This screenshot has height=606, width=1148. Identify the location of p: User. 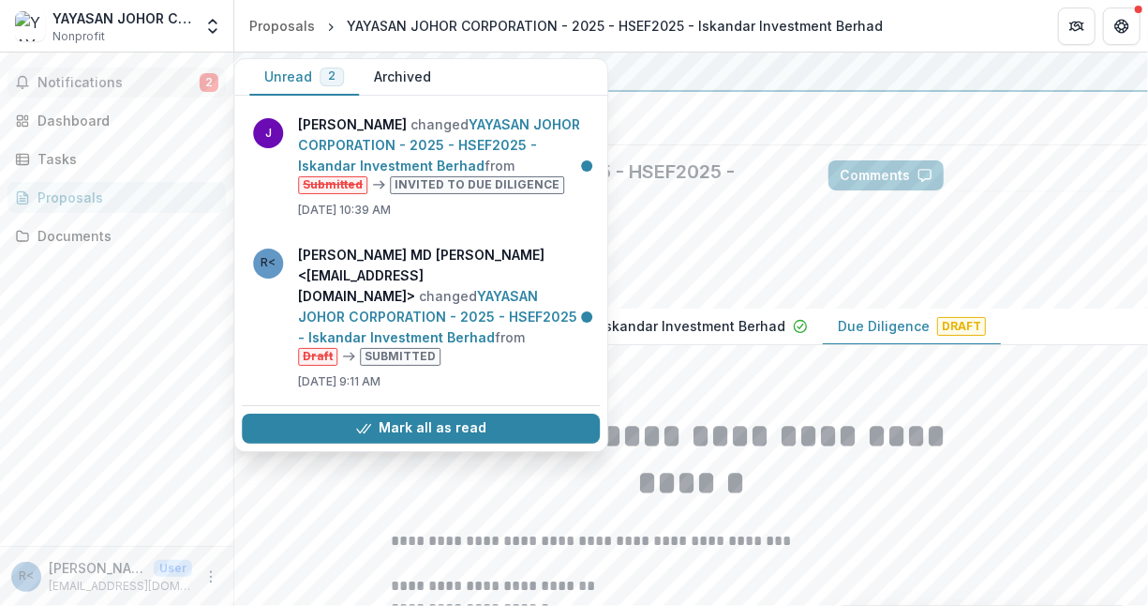
(172, 568).